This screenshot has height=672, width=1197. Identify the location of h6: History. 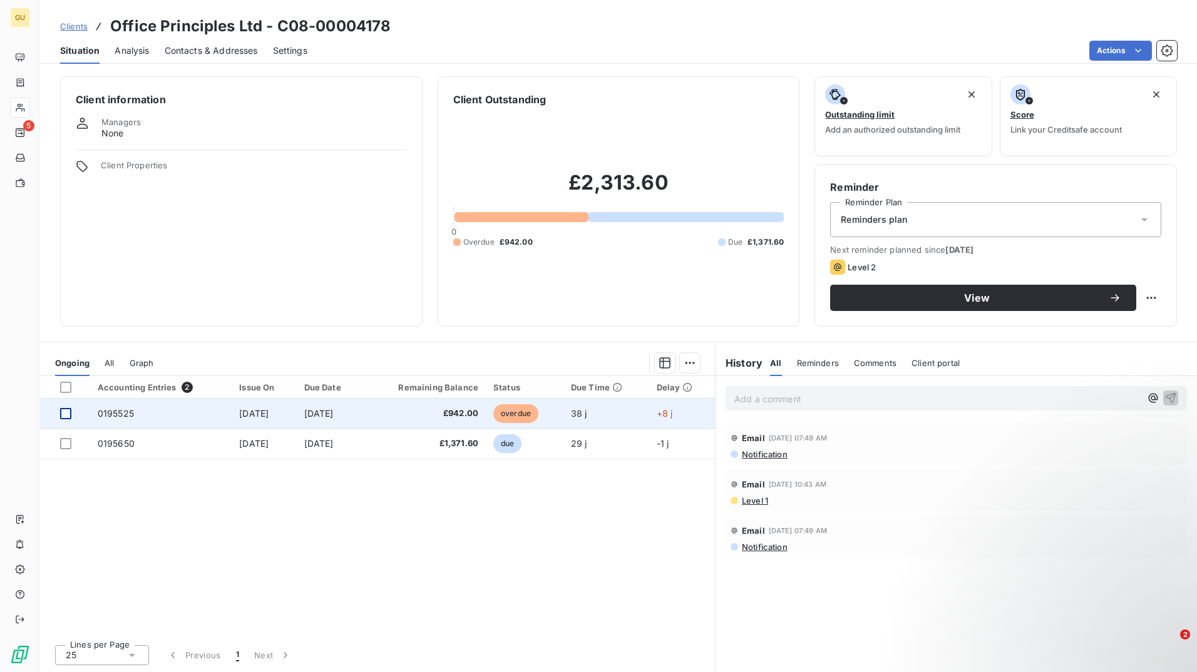
(739, 363).